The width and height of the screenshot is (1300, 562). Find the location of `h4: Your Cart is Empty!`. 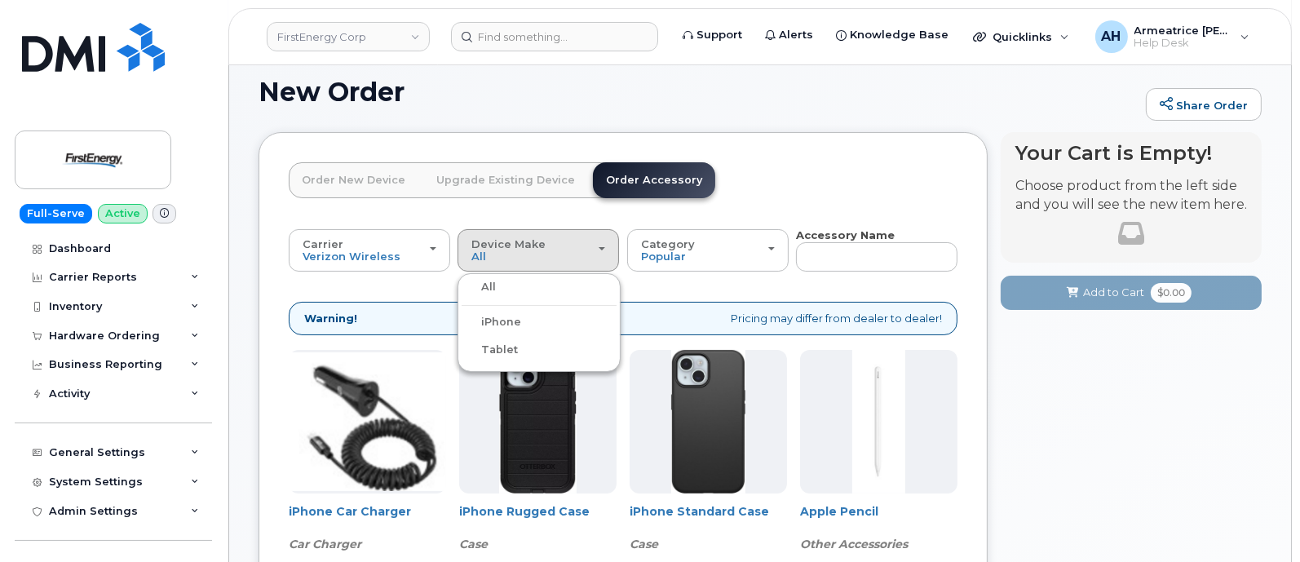

h4: Your Cart is Empty! is located at coordinates (1131, 153).